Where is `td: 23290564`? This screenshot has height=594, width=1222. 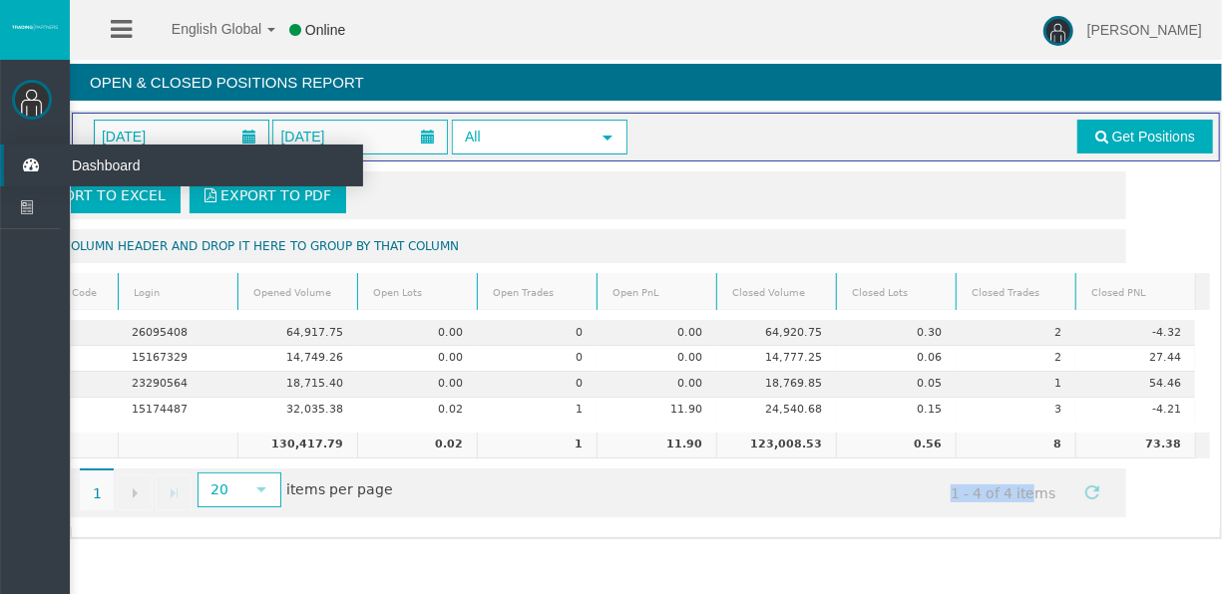 td: 23290564 is located at coordinates (178, 385).